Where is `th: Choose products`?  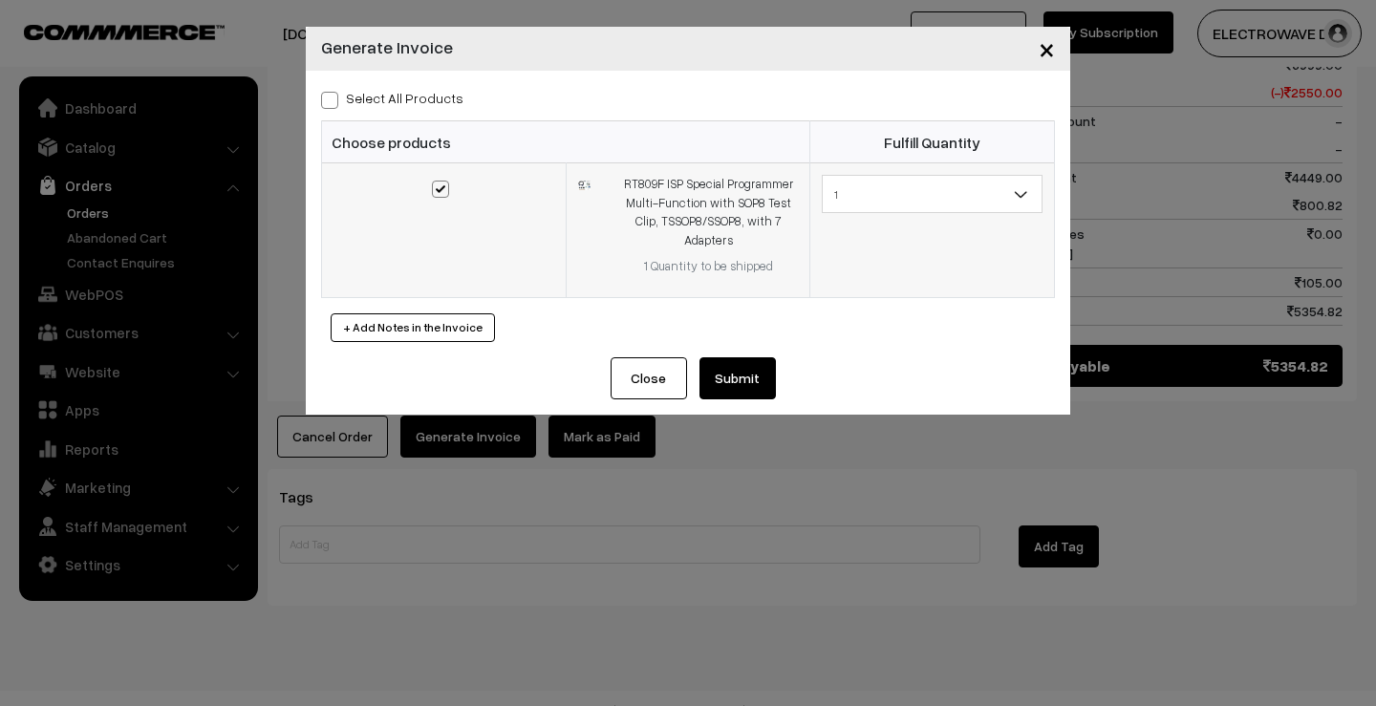 th: Choose products is located at coordinates (566, 142).